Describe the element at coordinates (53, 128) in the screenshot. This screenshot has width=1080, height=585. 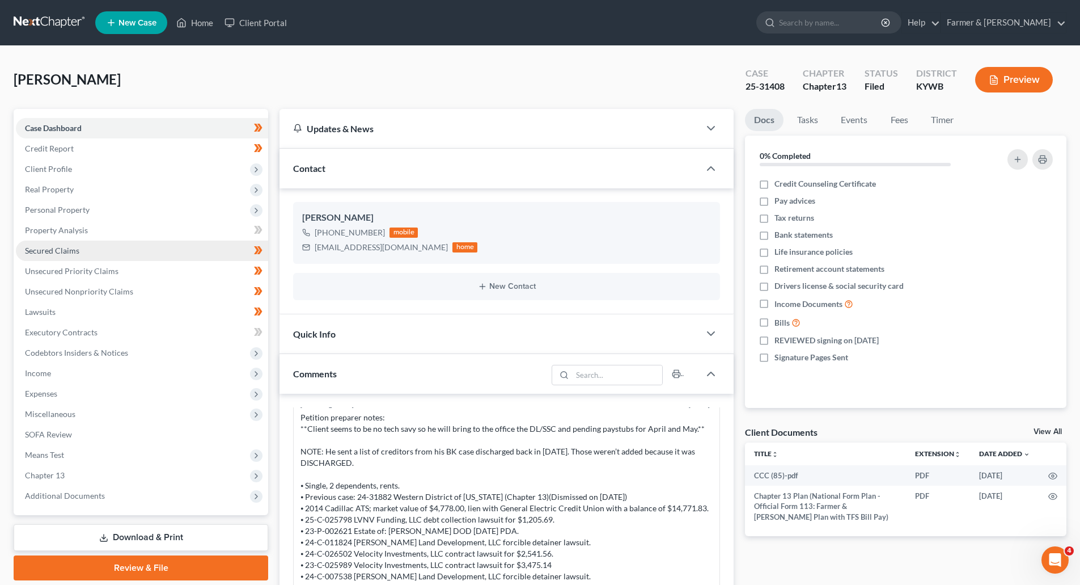
I see `span: Case Dashboard` at that location.